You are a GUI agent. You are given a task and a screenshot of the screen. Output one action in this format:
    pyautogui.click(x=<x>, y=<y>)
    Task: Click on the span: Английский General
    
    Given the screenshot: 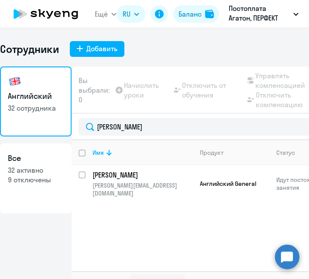 What is the action you would take?
    pyautogui.click(x=228, y=183)
    